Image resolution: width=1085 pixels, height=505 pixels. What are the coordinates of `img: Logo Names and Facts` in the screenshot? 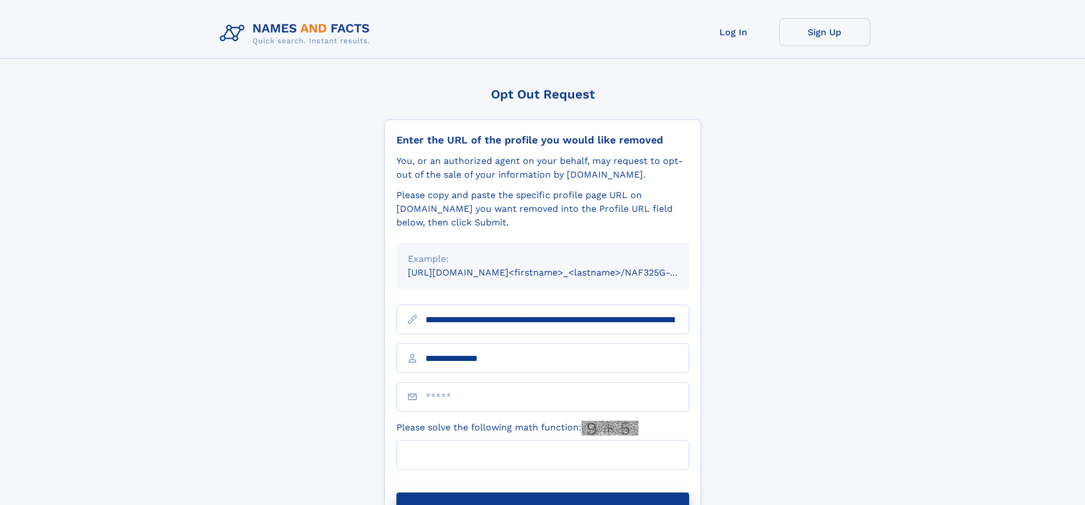 It's located at (297, 34).